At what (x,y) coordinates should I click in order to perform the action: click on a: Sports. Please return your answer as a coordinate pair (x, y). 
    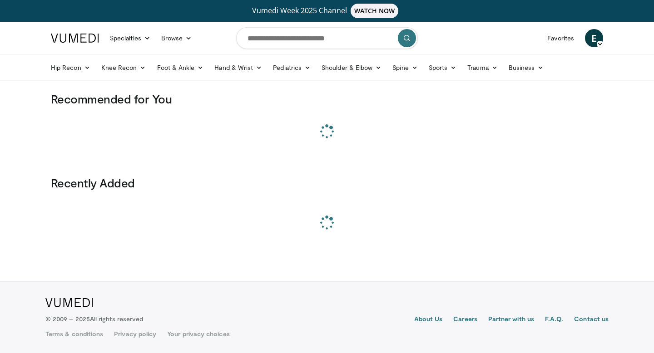
    Looking at the image, I should click on (443, 68).